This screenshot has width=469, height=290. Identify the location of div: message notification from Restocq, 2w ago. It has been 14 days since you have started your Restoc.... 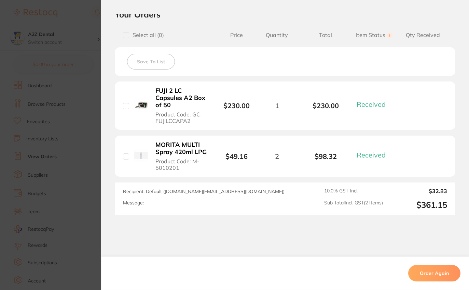
(68, 26).